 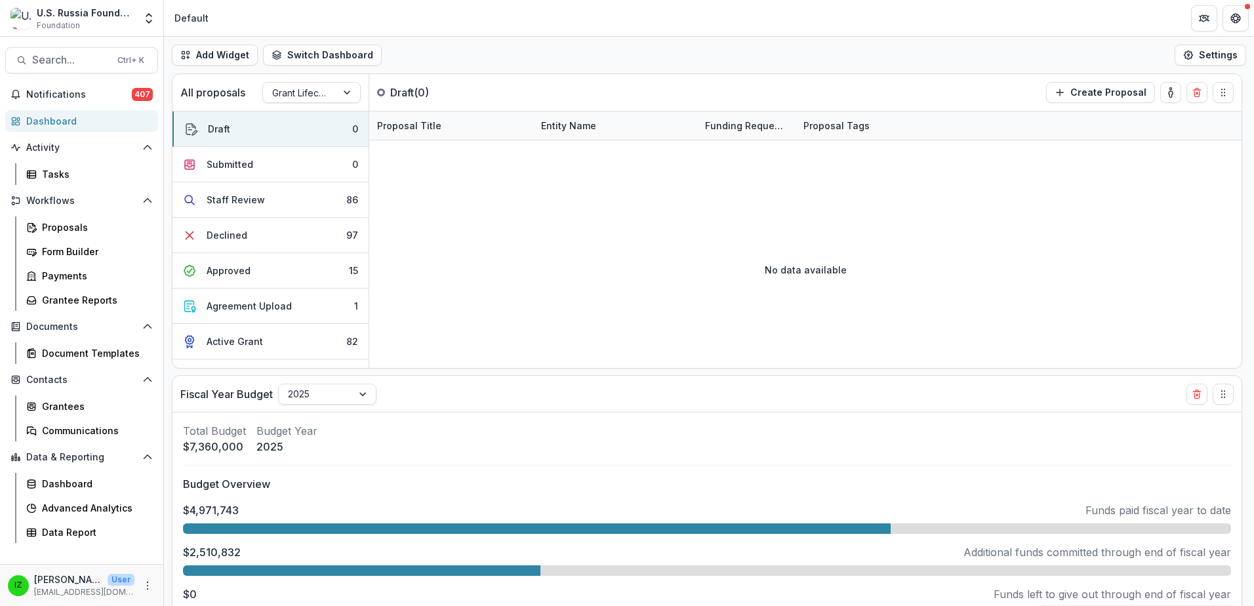 What do you see at coordinates (1236, 18) in the screenshot?
I see `button: Get Help` at bounding box center [1236, 18].